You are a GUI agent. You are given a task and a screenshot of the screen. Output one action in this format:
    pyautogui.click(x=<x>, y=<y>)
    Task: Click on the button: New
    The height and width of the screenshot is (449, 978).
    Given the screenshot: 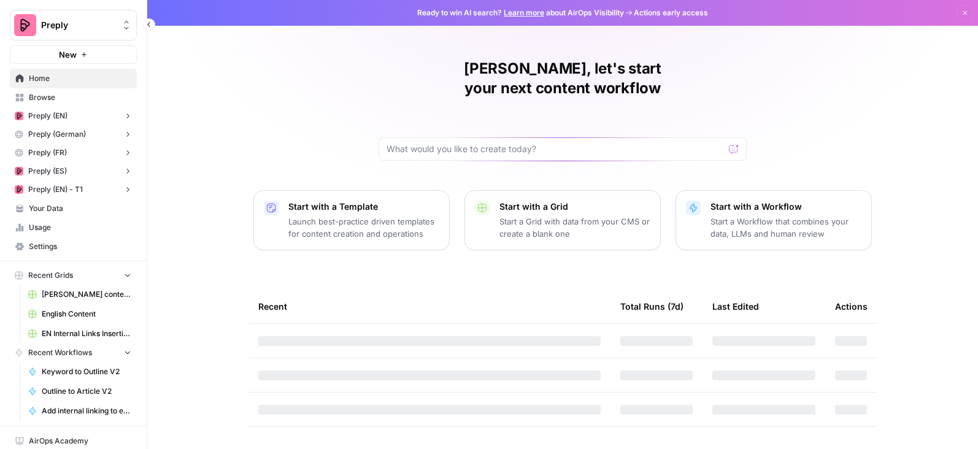 What is the action you would take?
    pyautogui.click(x=73, y=55)
    